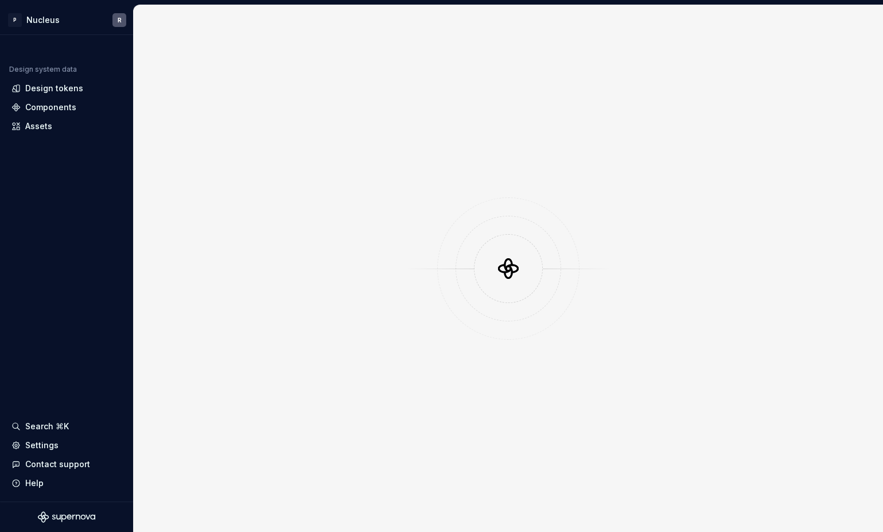 Image resolution: width=883 pixels, height=532 pixels. I want to click on div: Components, so click(50, 107).